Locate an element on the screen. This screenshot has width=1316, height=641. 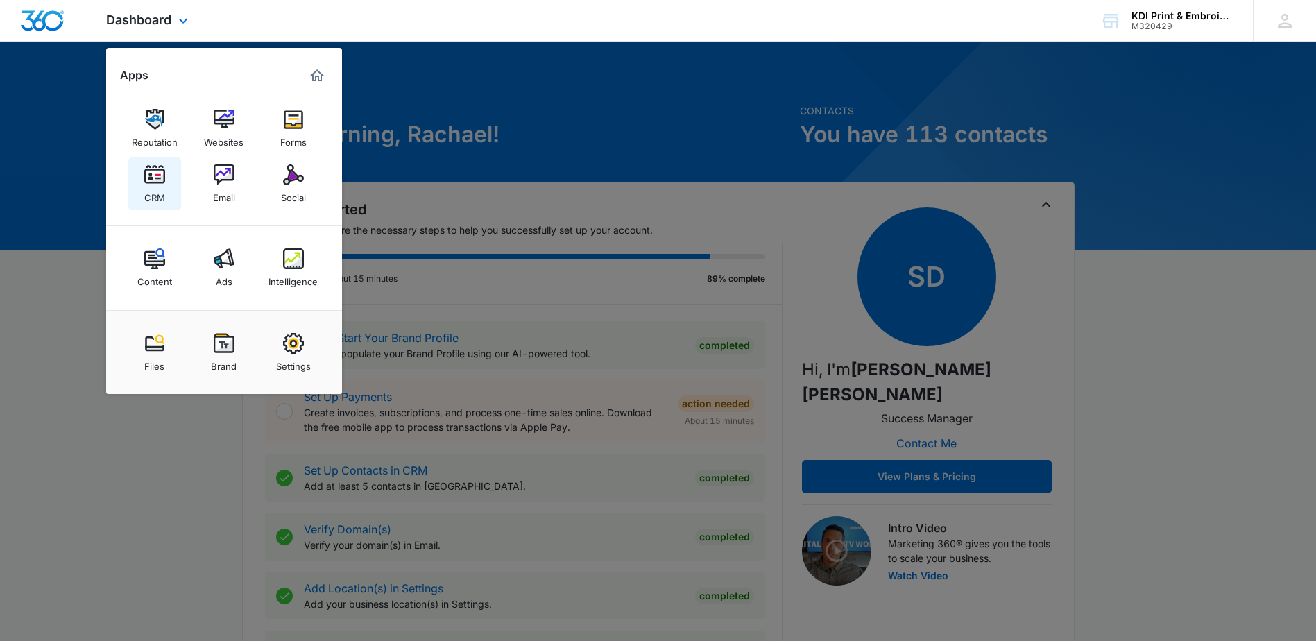
h2: Apps is located at coordinates (134, 75).